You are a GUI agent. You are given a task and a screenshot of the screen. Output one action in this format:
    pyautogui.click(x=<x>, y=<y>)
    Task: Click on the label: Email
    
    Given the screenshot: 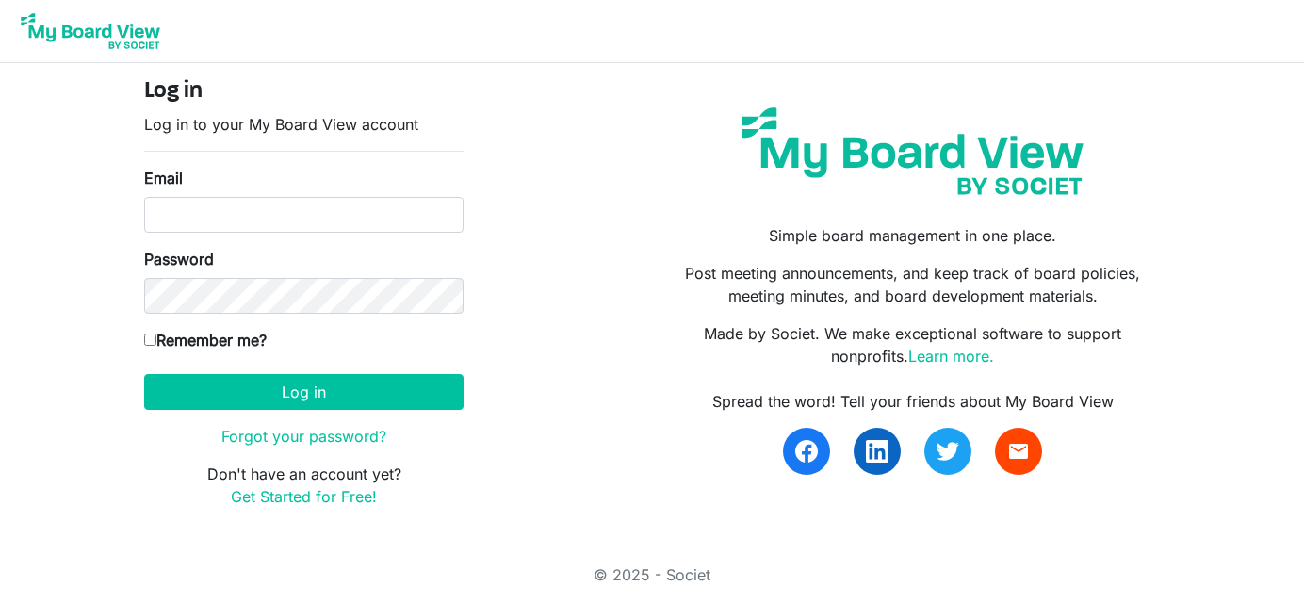 What is the action you would take?
    pyautogui.click(x=163, y=178)
    